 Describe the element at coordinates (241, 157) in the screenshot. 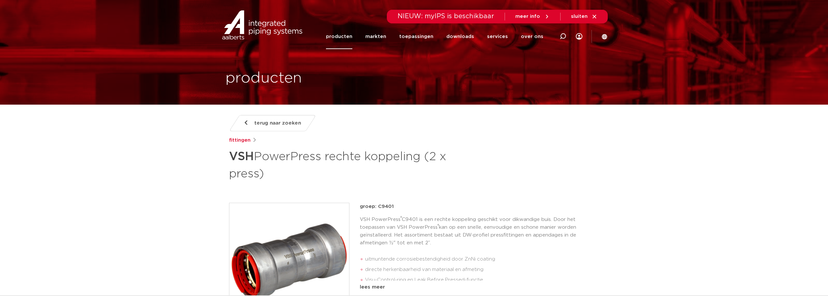

I see `strong: VSH` at that location.